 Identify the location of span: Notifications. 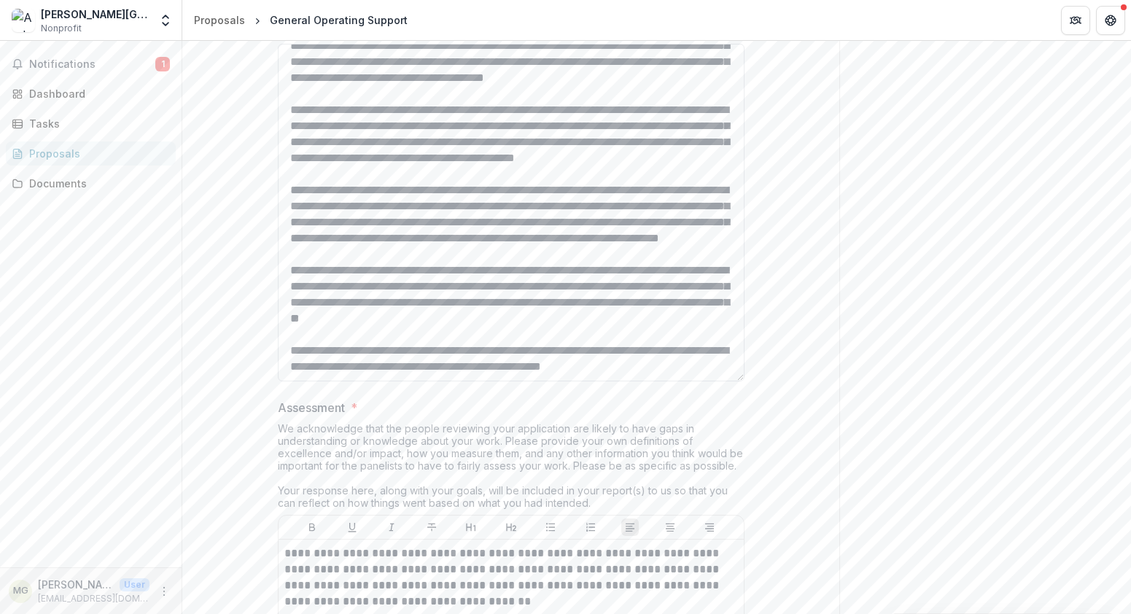
(92, 64).